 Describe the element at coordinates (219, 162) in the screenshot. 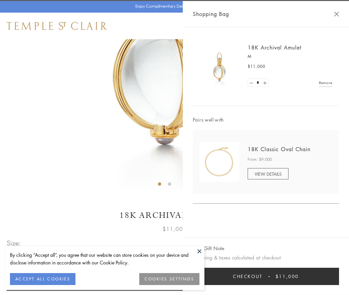

I see `img: N88865-OV18` at that location.